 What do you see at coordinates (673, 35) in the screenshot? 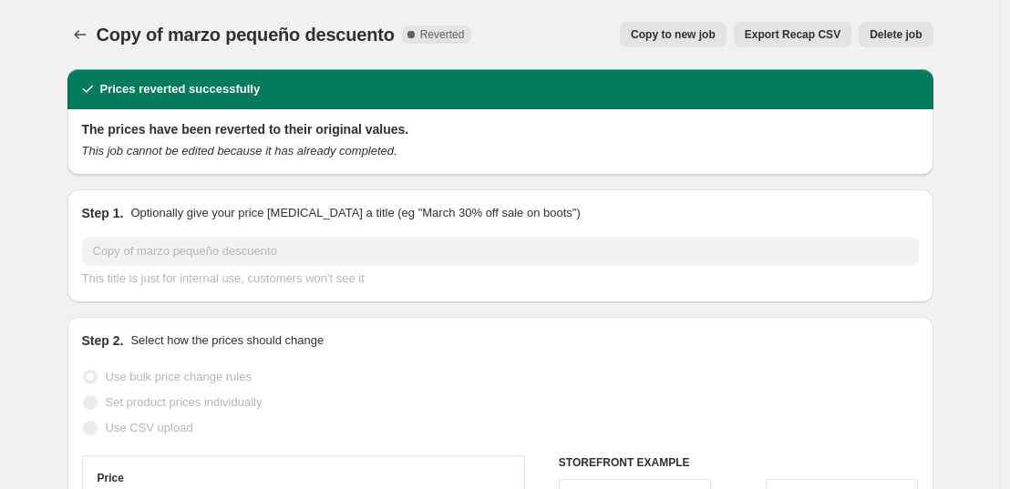
I see `span: Copy to new job` at bounding box center [673, 35].